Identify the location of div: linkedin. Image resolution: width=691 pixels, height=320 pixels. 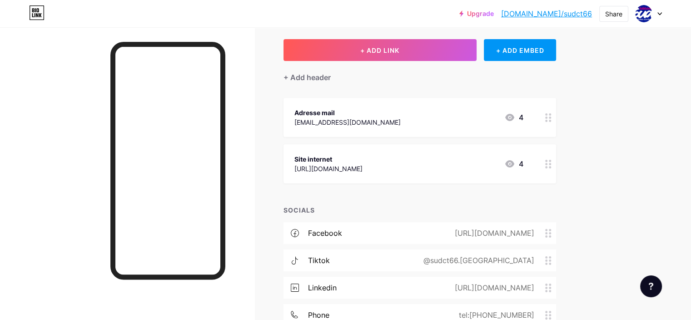
(322, 287).